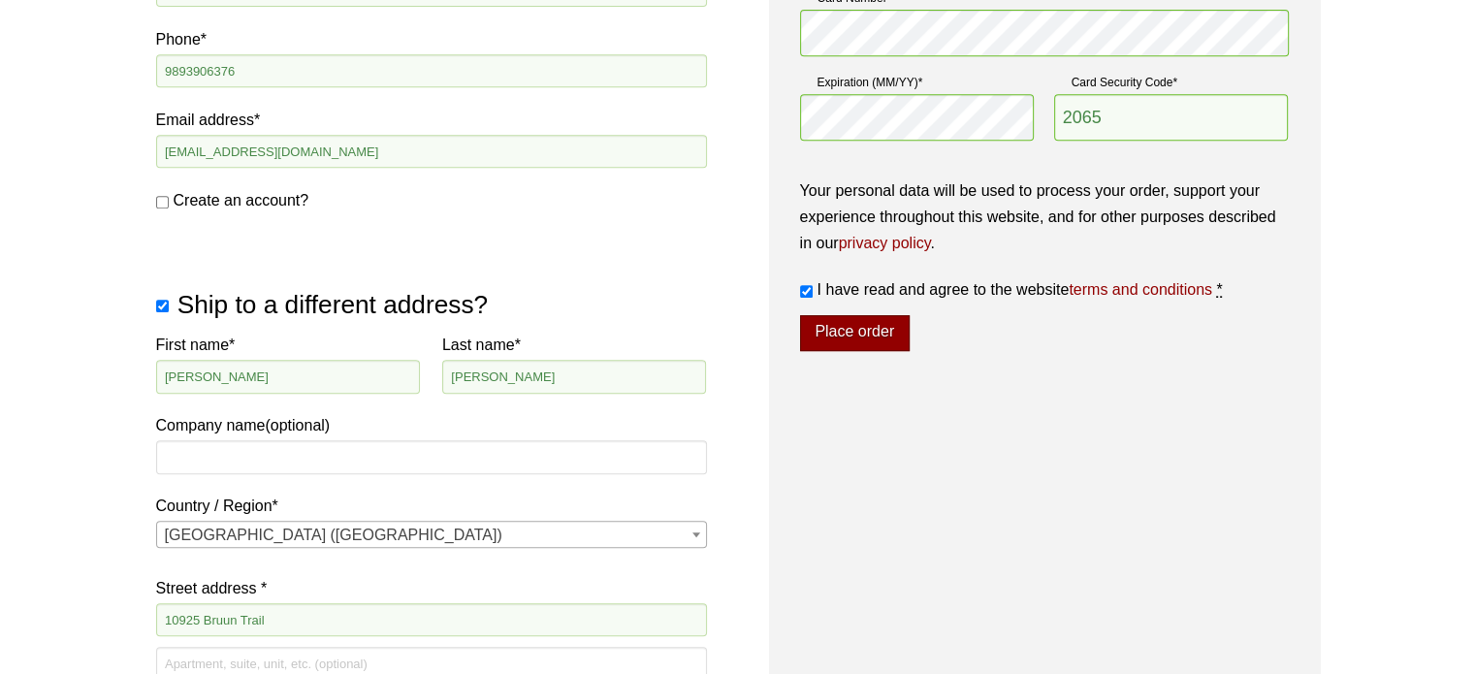 The width and height of the screenshot is (1475, 674). I want to click on span: United States (US), so click(431, 535).